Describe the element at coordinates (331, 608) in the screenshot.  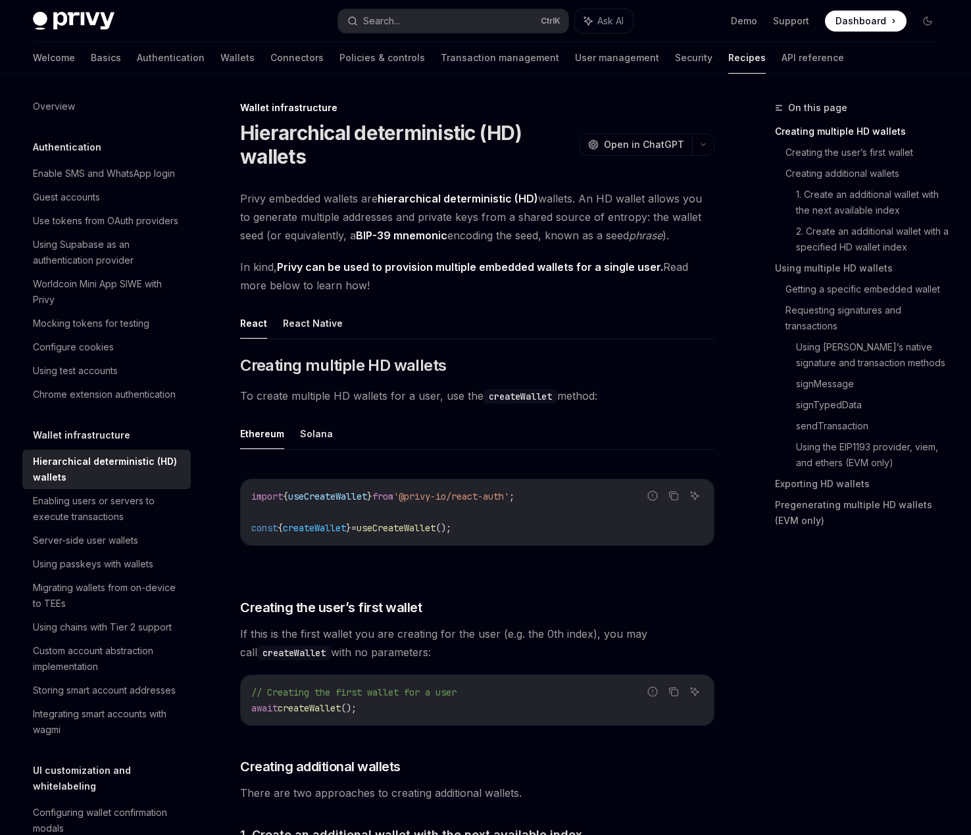
I see `span: Creating the user’s first wallet` at that location.